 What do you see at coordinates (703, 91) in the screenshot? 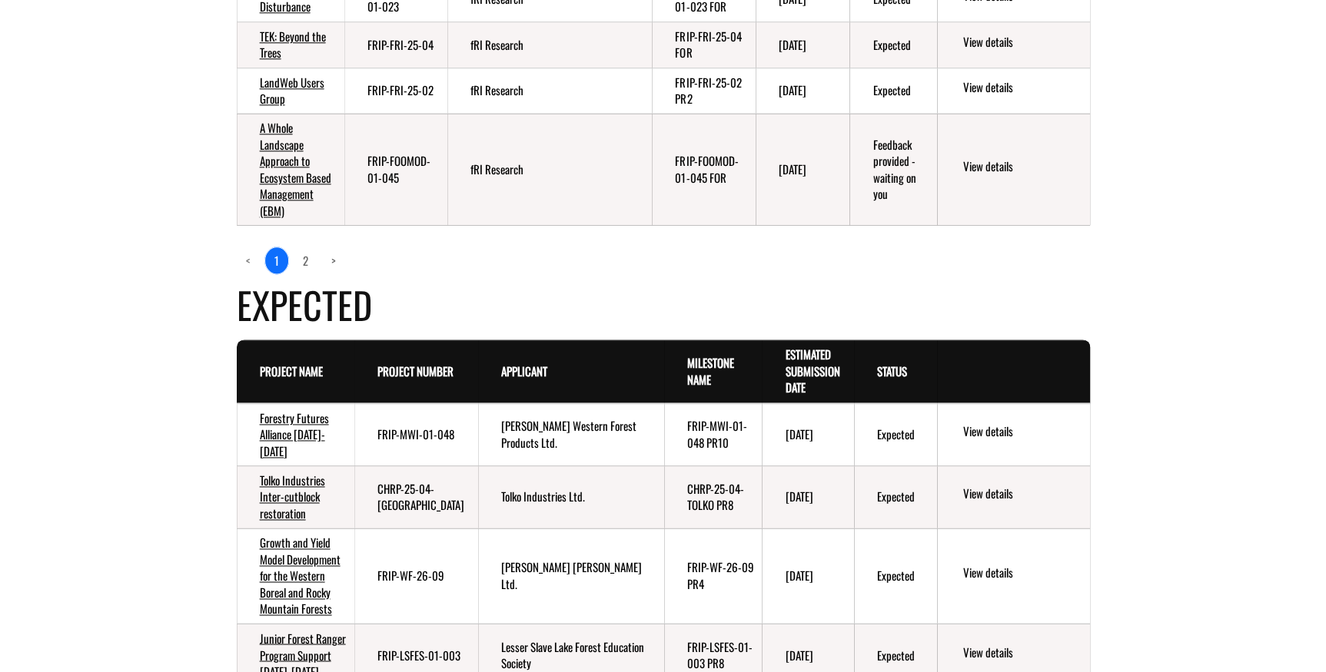
I see `td: FRIP-FRI-25-02 PR2` at bounding box center [703, 91].